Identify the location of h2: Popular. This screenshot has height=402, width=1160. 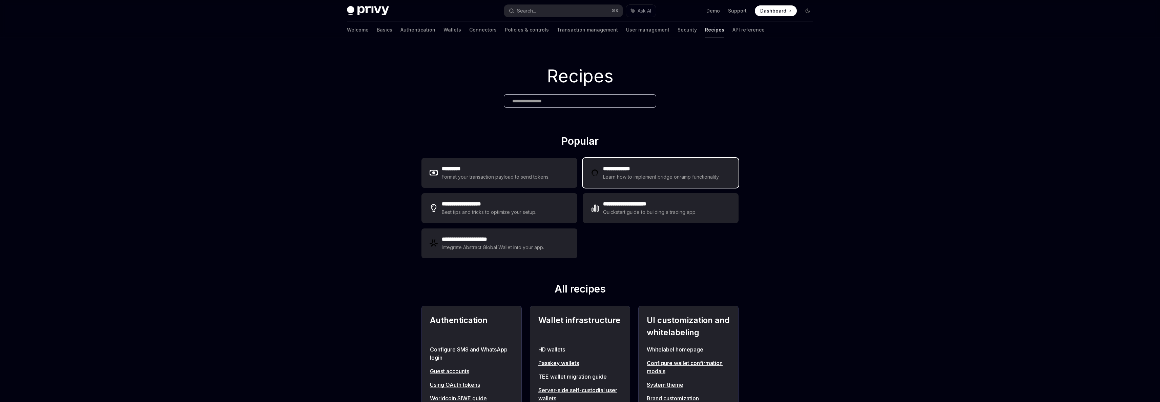
(580, 142).